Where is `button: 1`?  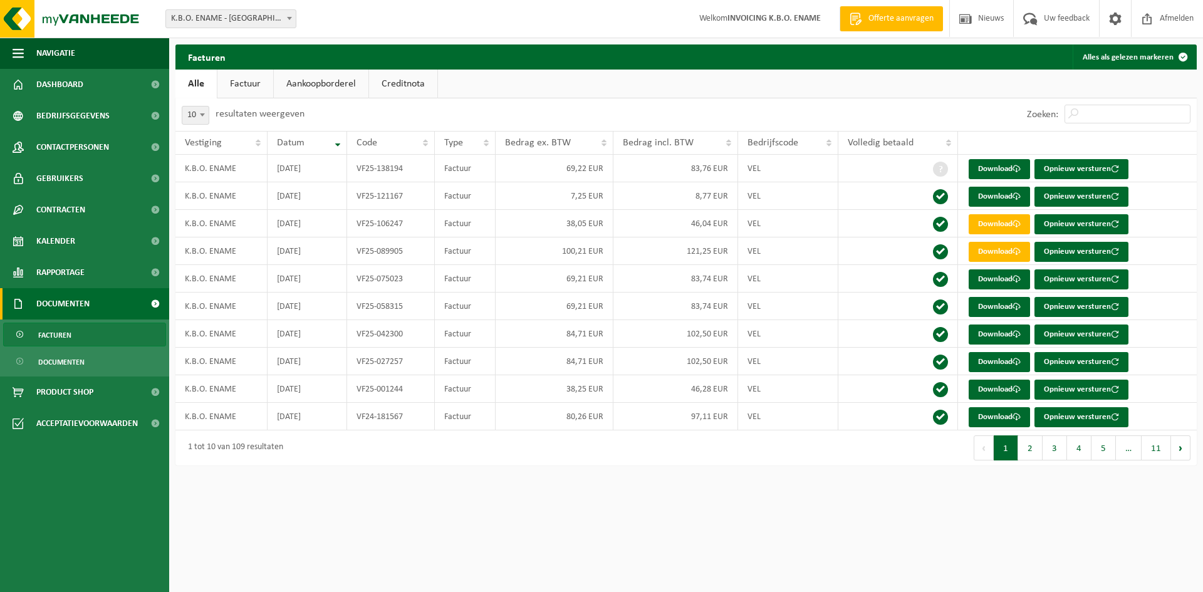 button: 1 is located at coordinates (1005, 448).